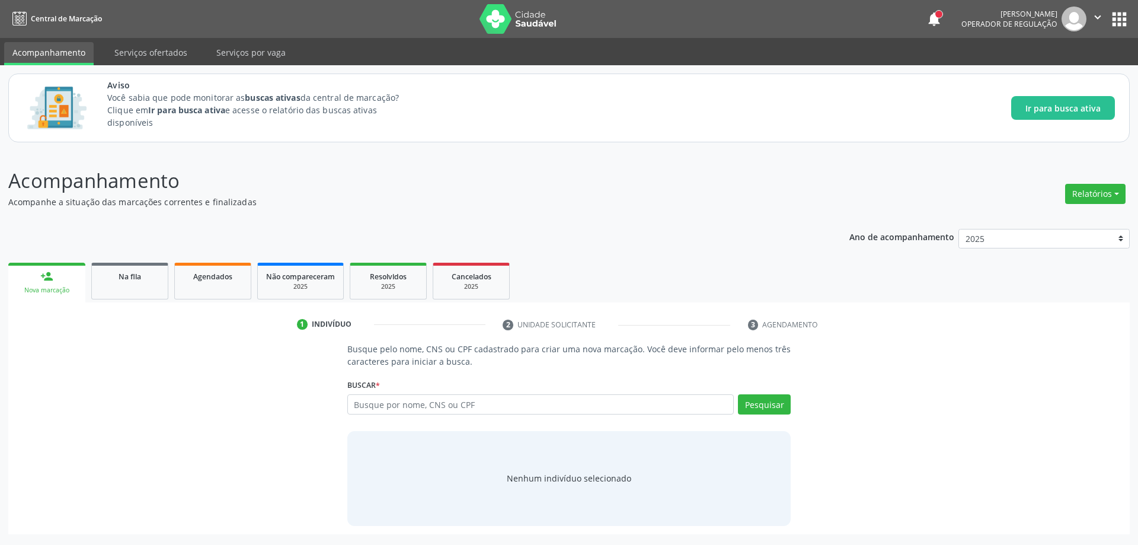 This screenshot has height=545, width=1138. Describe the element at coordinates (388, 276) in the screenshot. I see `span: Resolvidos` at that location.